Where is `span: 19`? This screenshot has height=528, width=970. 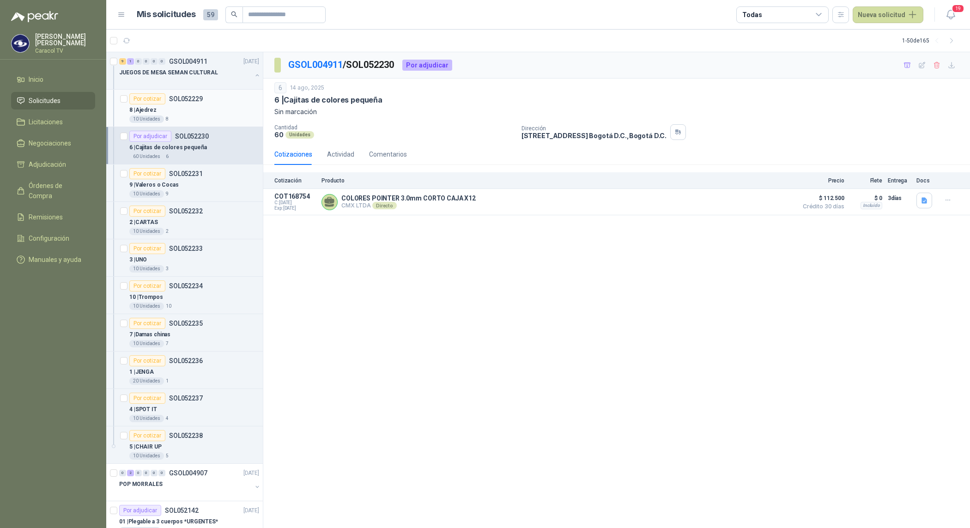
span: 19 is located at coordinates (958, 8).